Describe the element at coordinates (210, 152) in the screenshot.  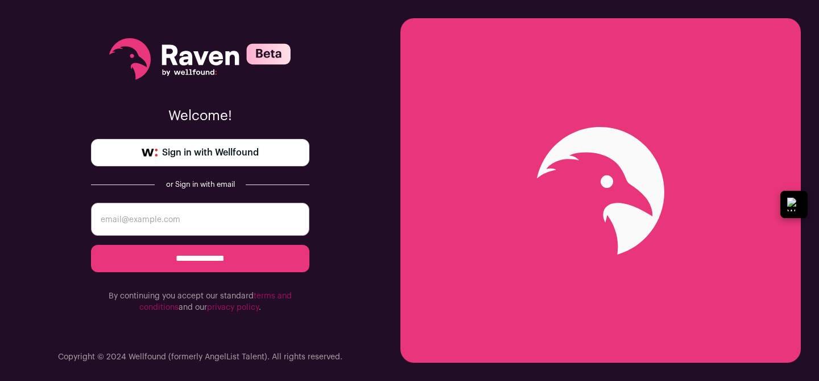
I see `span: Sign in with Wellfound` at that location.